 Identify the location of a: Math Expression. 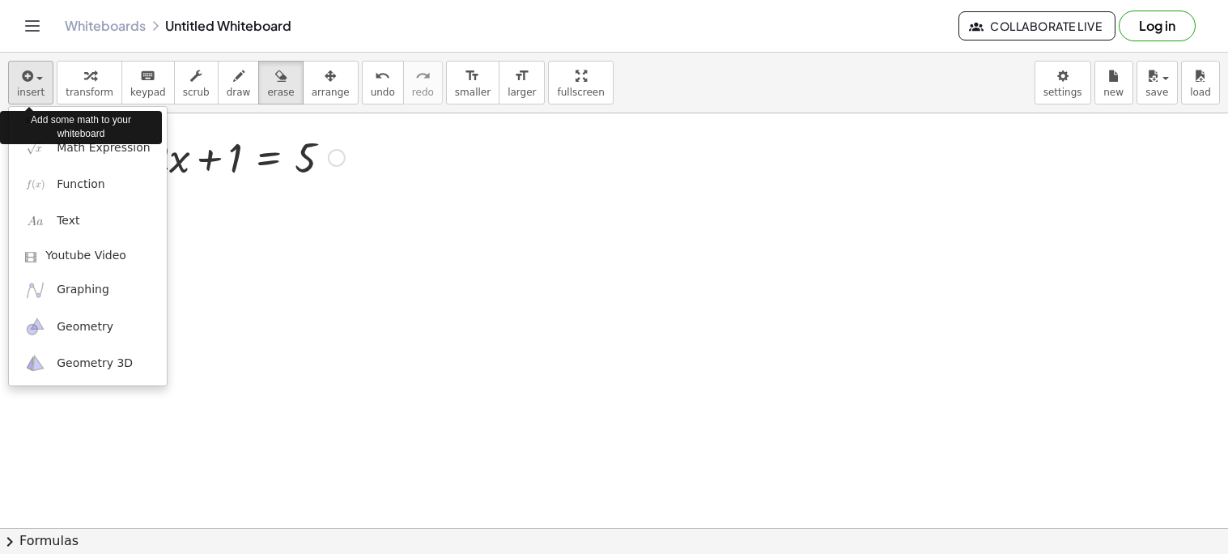
(87, 147).